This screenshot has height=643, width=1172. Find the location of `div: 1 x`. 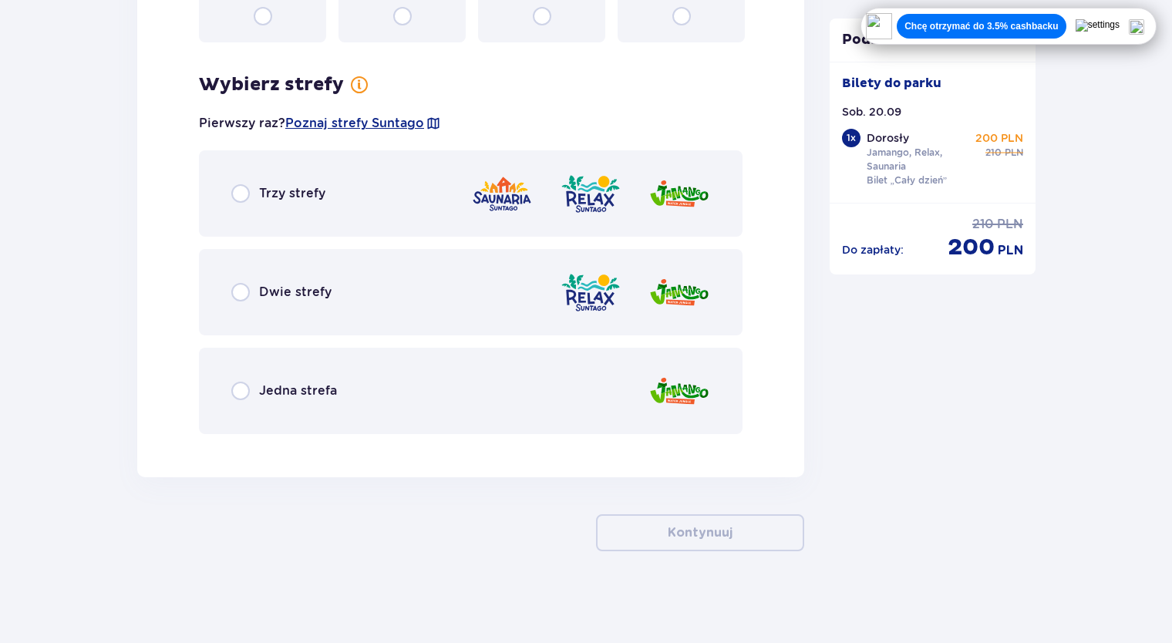

div: 1 x is located at coordinates (851, 138).